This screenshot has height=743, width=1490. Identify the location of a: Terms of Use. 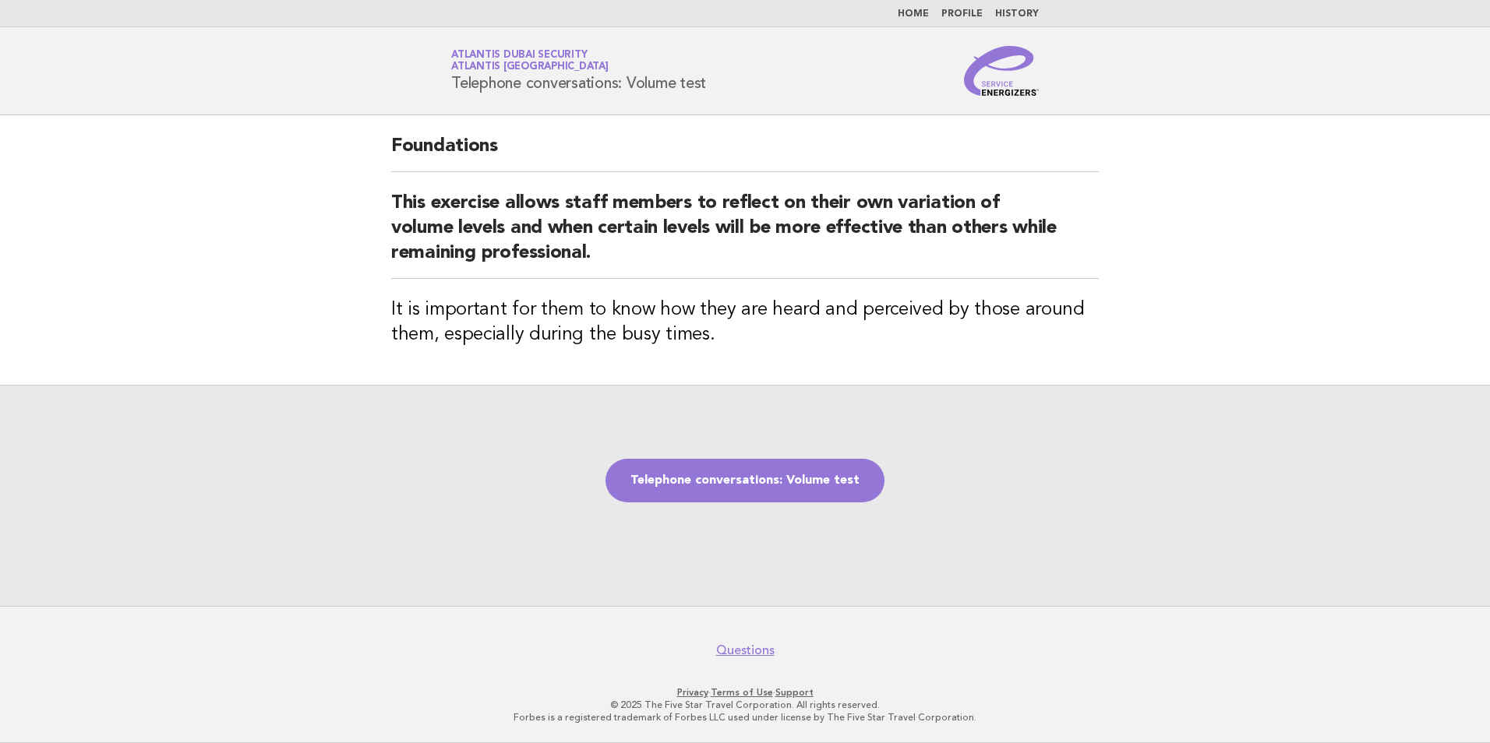
(742, 693).